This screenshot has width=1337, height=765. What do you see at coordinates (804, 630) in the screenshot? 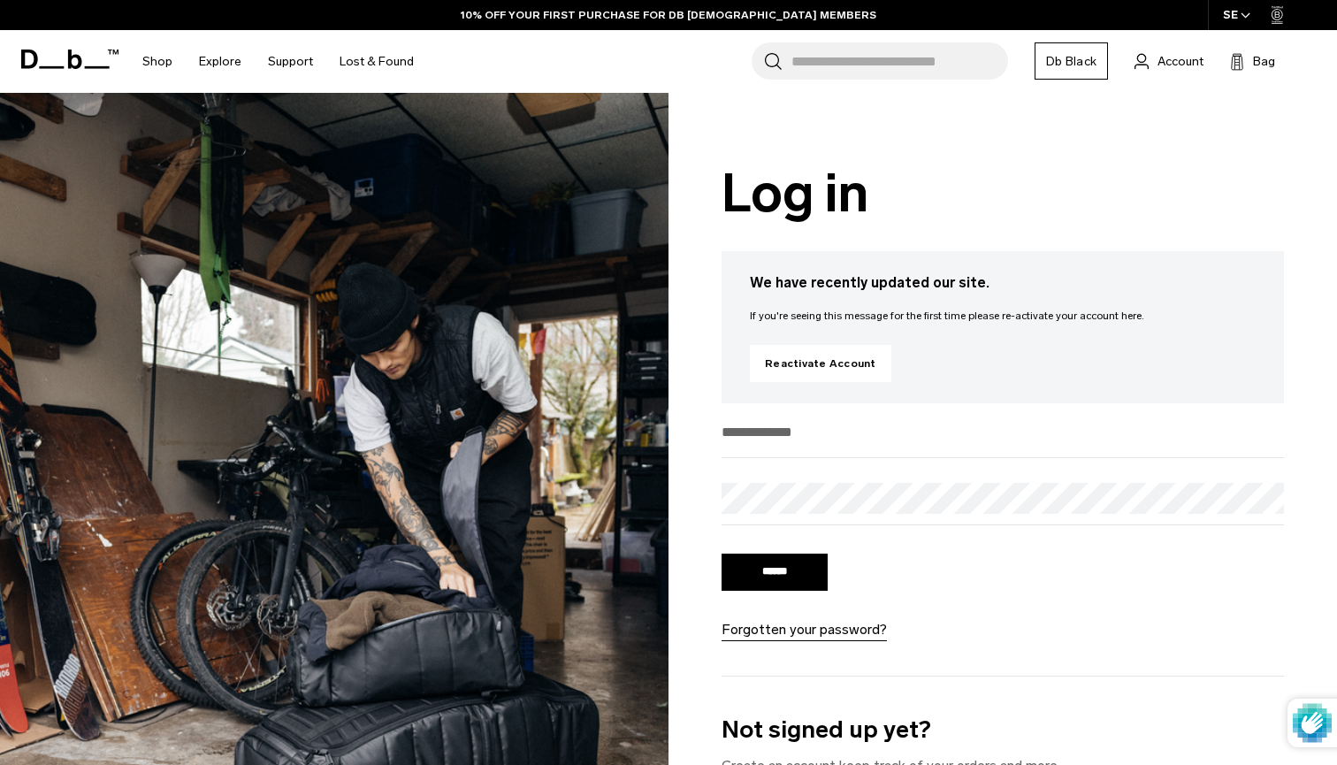
I see `a: Forgotten your password?` at bounding box center [804, 630].